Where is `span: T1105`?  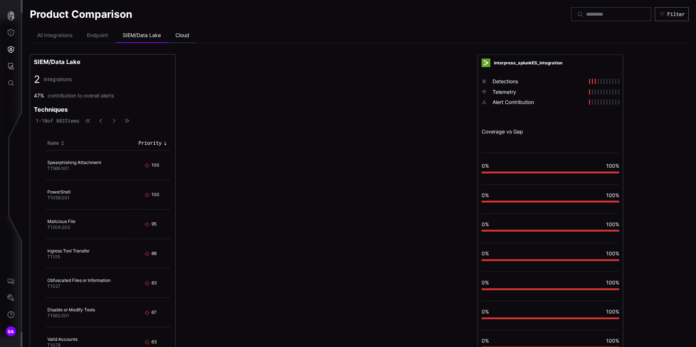
span: T1105 is located at coordinates (53, 257).